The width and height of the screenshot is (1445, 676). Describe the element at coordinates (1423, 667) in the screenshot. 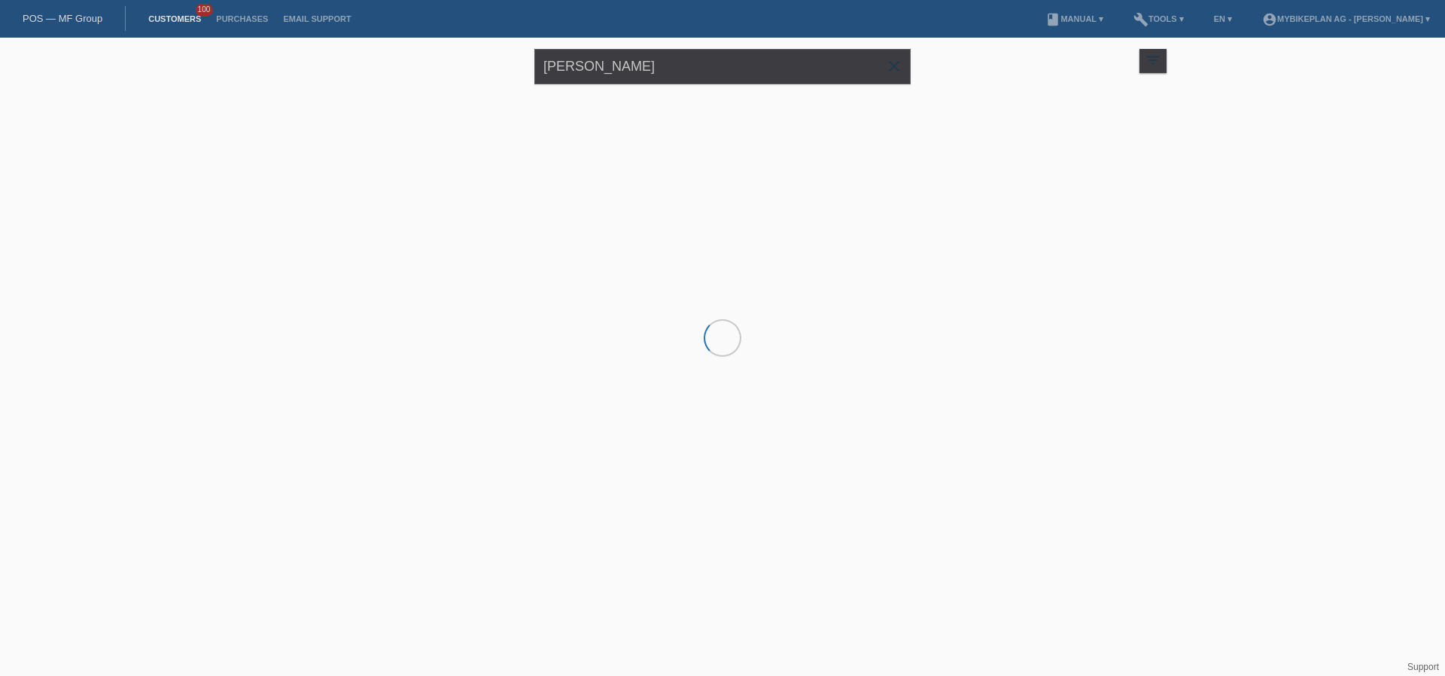

I see `a: Support` at that location.